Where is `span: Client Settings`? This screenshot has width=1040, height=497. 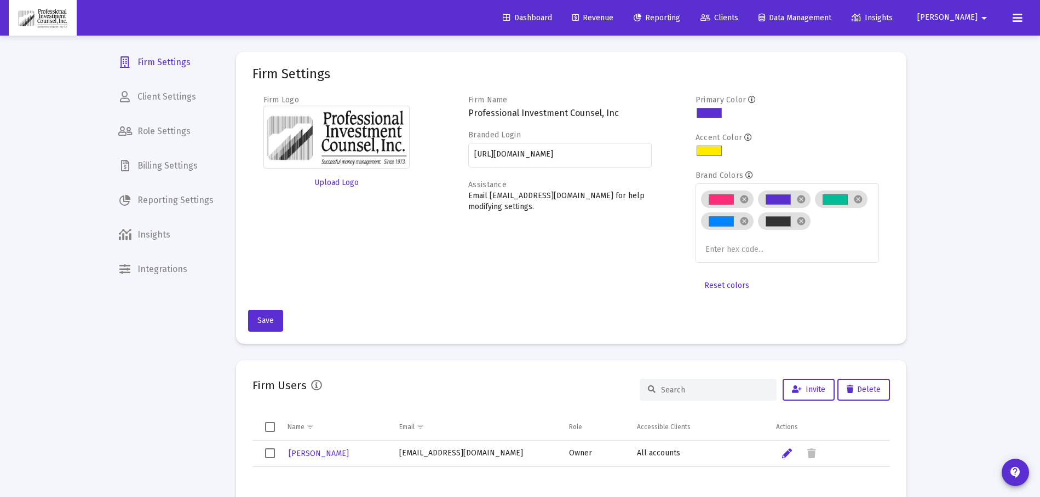 span: Client Settings is located at coordinates (166, 97).